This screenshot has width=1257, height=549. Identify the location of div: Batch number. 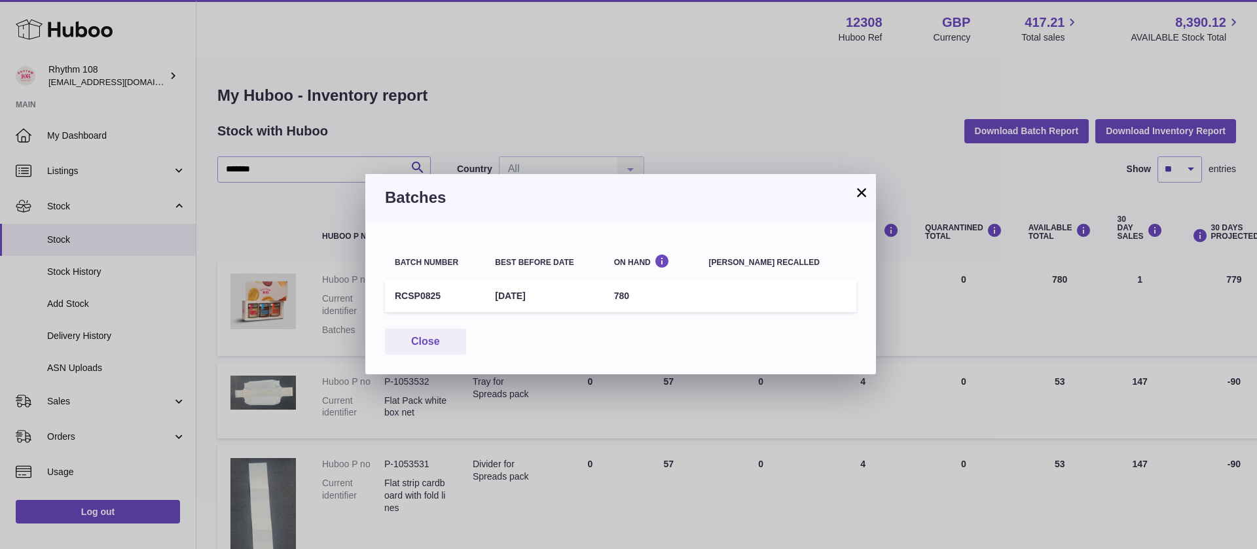
(435, 263).